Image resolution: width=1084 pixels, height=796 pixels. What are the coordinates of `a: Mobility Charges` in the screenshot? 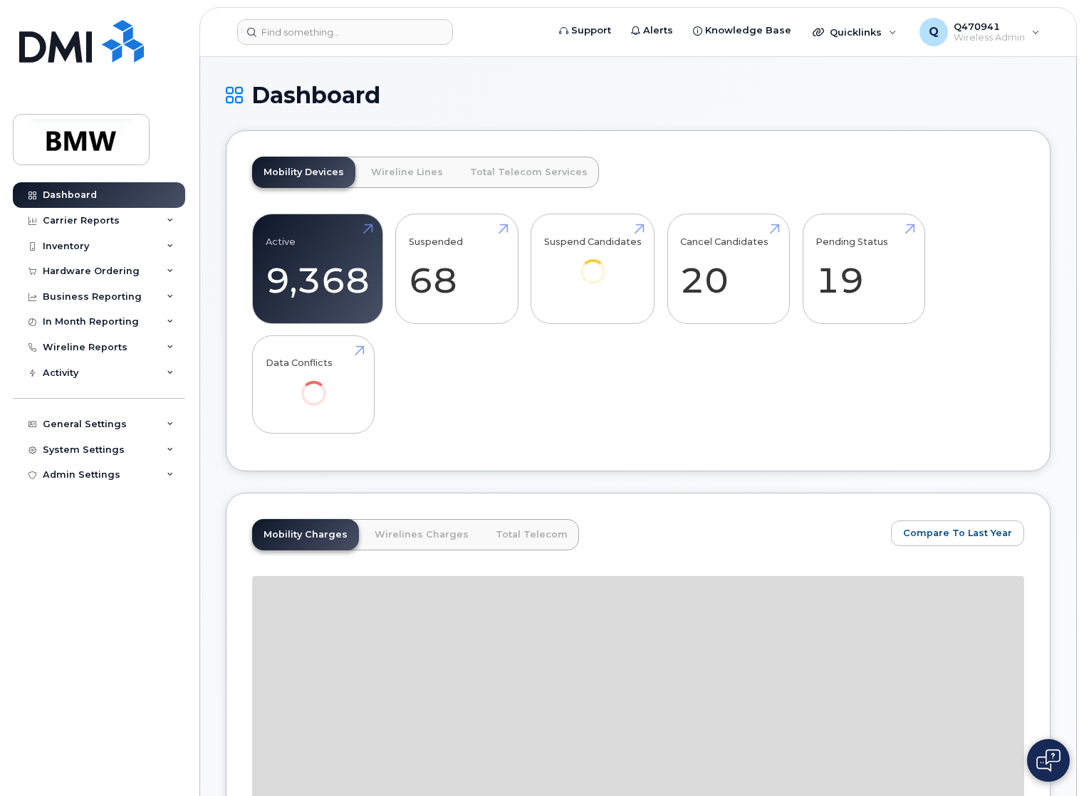 It's located at (305, 535).